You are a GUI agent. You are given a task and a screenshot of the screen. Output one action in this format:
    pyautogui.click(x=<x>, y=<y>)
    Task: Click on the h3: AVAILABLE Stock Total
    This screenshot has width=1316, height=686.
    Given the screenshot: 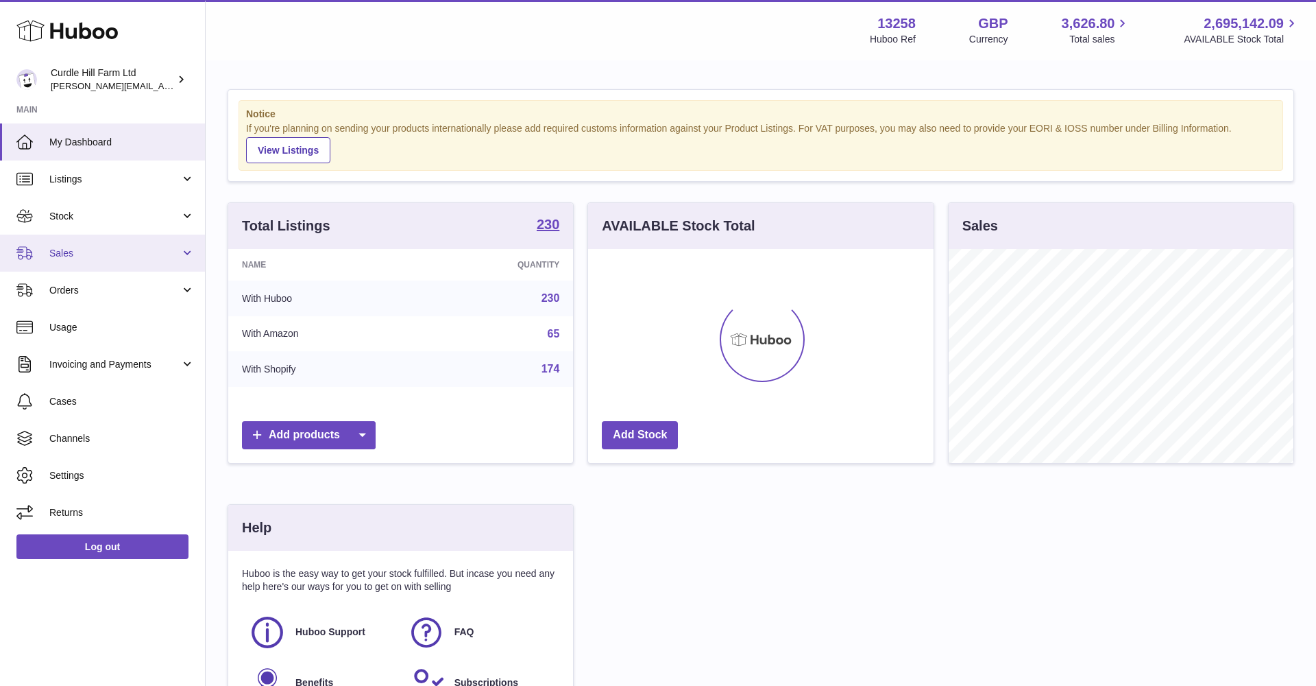 What is the action you would take?
    pyautogui.click(x=678, y=226)
    